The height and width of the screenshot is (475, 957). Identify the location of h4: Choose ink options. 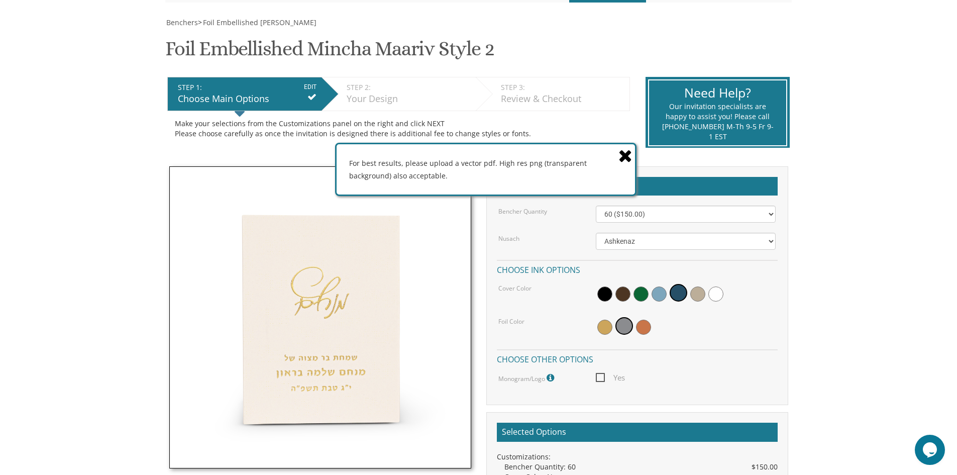
(637, 268).